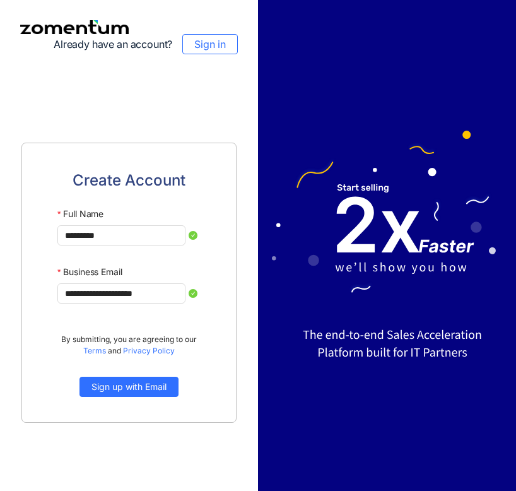 The height and width of the screenshot is (491, 516). Describe the element at coordinates (129, 387) in the screenshot. I see `button: Sign up with Email` at that location.